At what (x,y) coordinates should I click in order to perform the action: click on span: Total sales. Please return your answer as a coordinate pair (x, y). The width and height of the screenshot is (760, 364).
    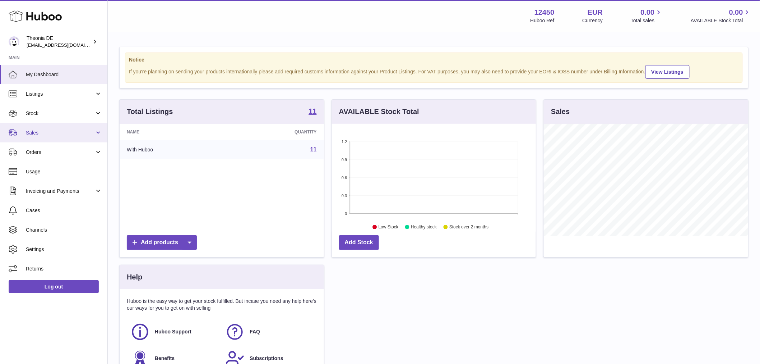
    Looking at the image, I should click on (647, 20).